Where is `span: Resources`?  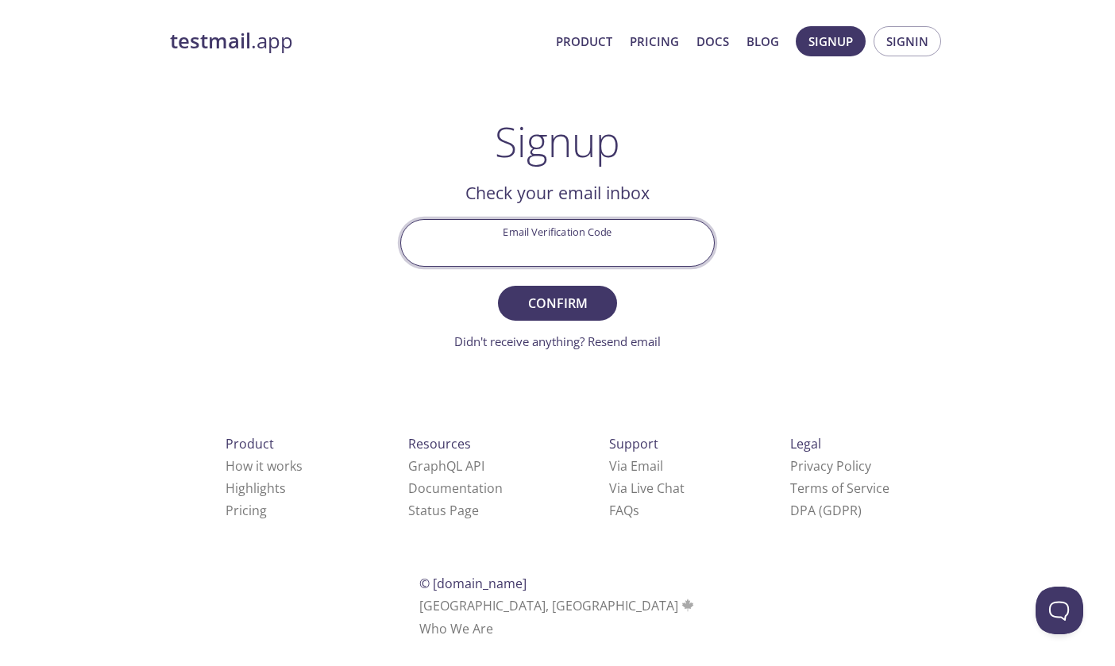 span: Resources is located at coordinates (439, 444).